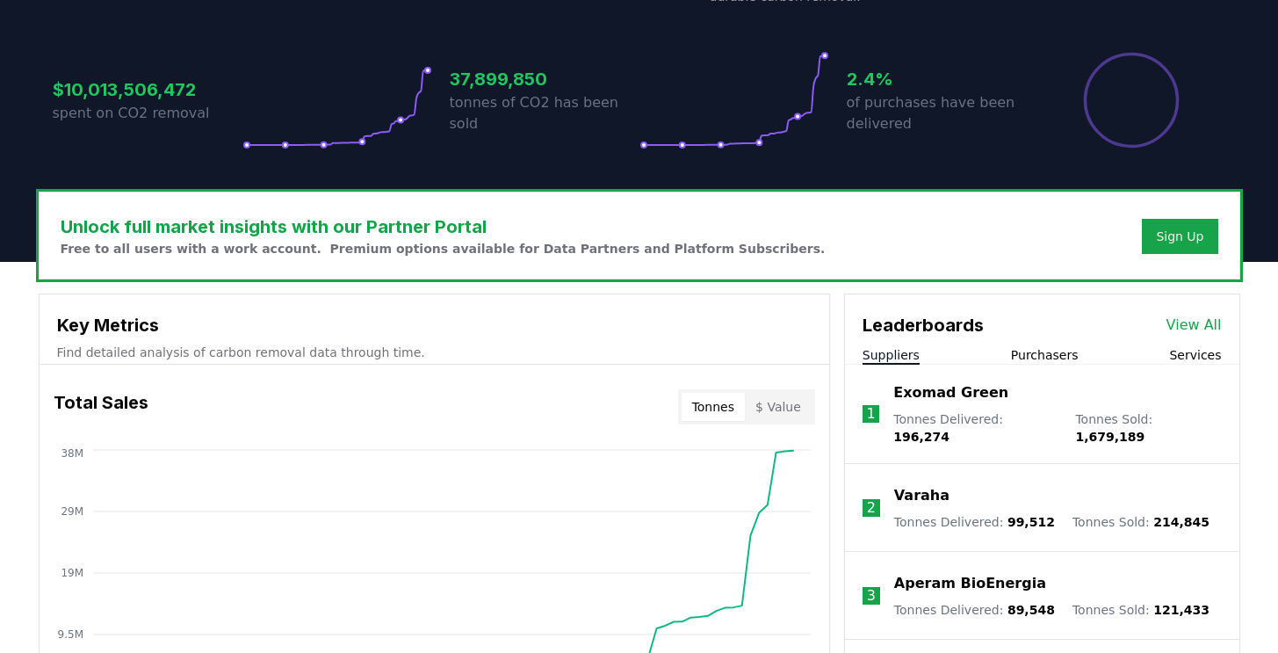 Image resolution: width=1278 pixels, height=653 pixels. I want to click on div: Sign Up, so click(1180, 236).